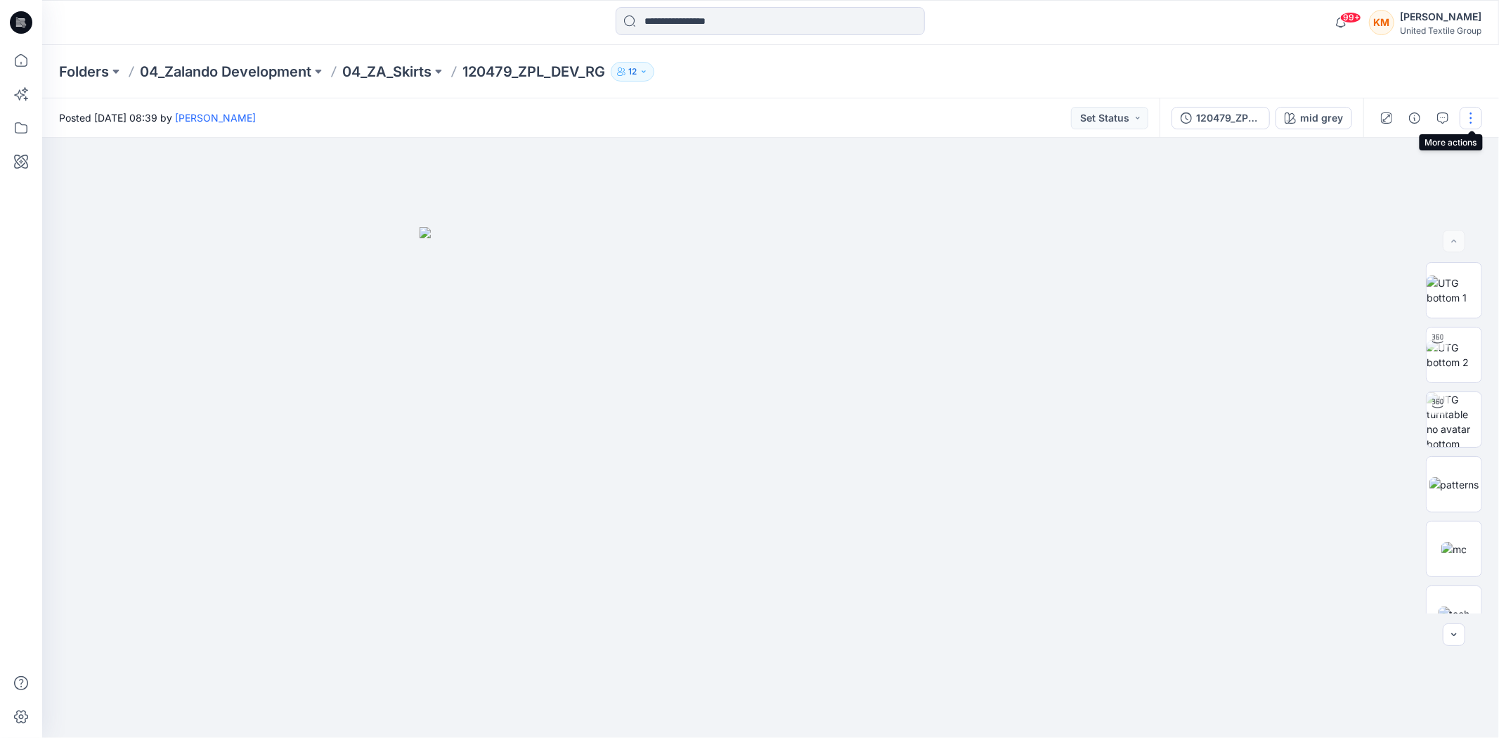 This screenshot has height=738, width=1499. I want to click on img: tech, so click(1454, 614).